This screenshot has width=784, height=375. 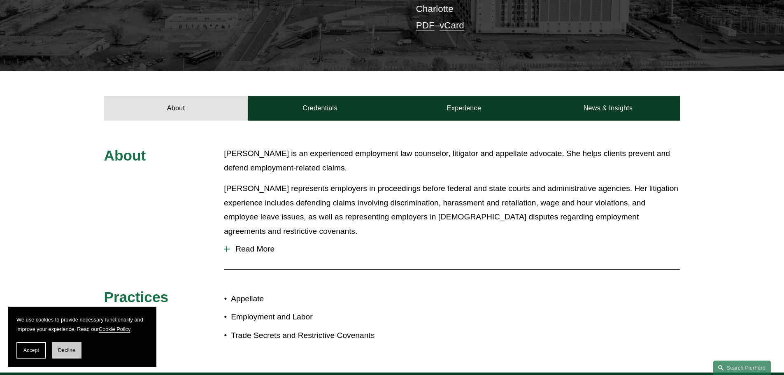 What do you see at coordinates (31, 350) in the screenshot?
I see `span: Accept` at bounding box center [31, 350].